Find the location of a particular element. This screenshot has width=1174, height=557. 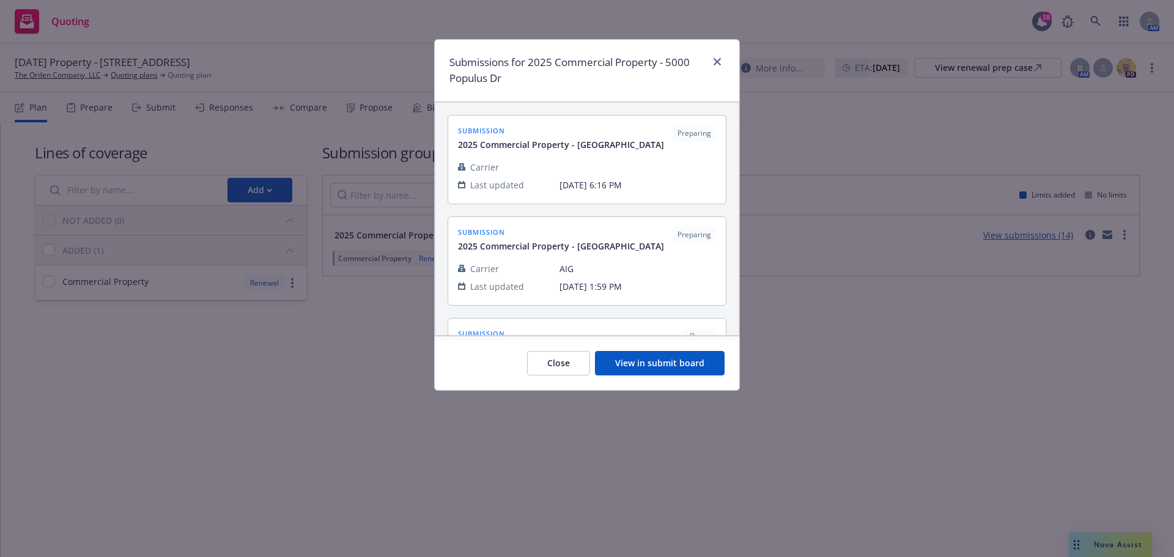

button: View in submit board is located at coordinates (660, 363).